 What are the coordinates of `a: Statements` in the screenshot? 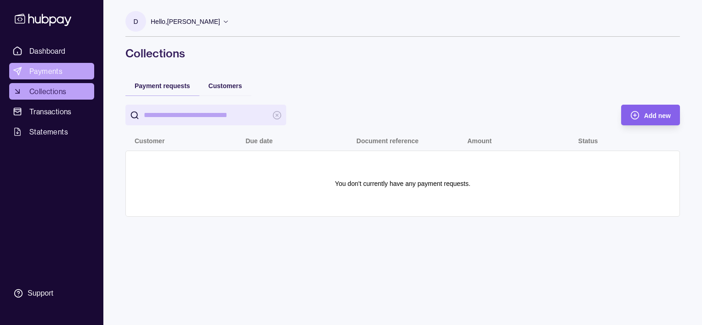 It's located at (51, 132).